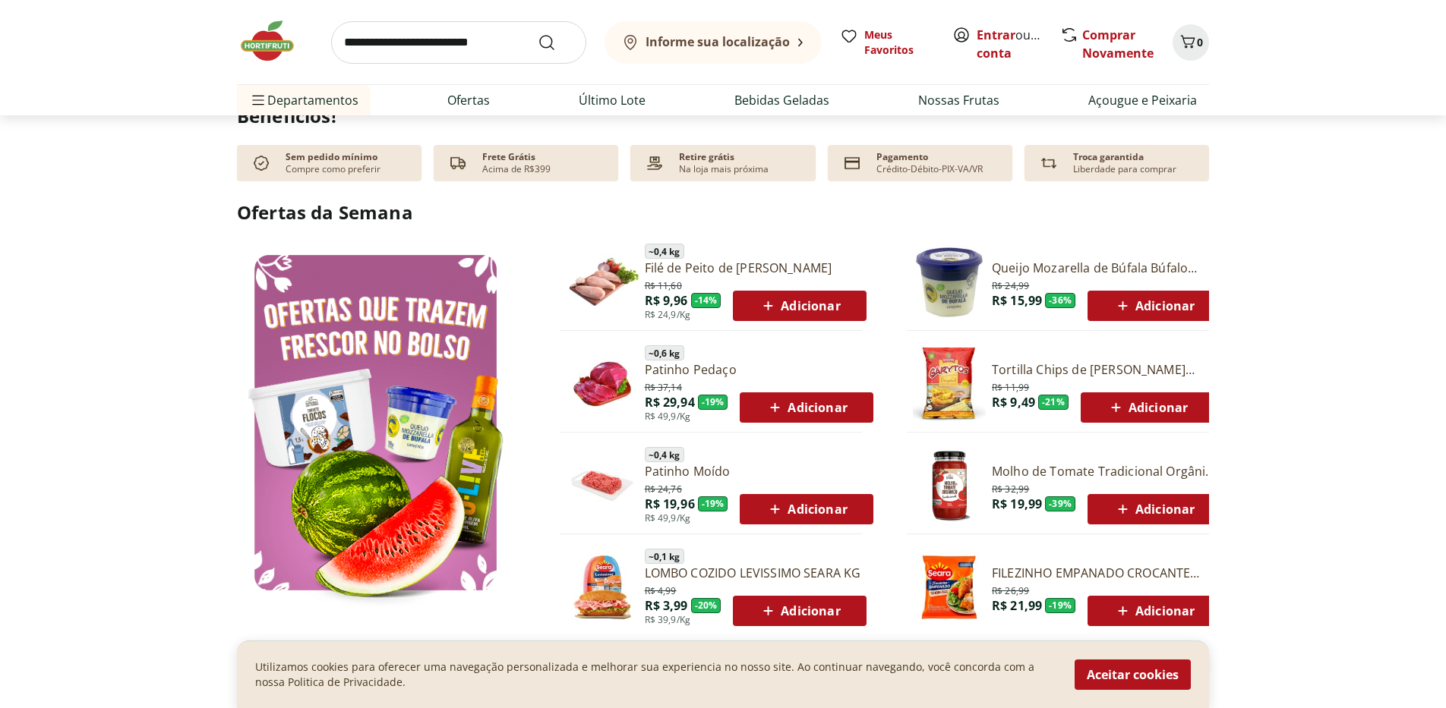 The width and height of the screenshot is (1446, 708). I want to click on a: Nossas Frutas, so click(958, 100).